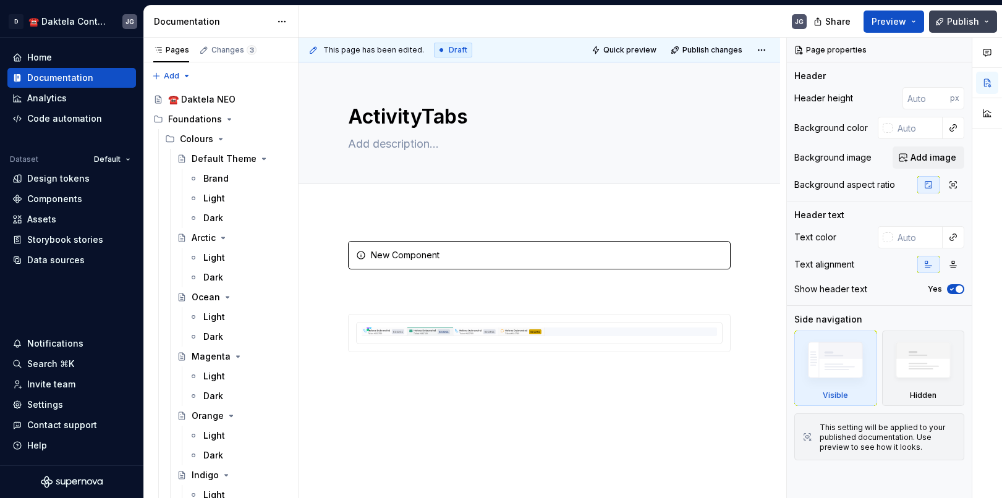 This screenshot has height=498, width=1002. What do you see at coordinates (216, 179) in the screenshot?
I see `div: Brand` at bounding box center [216, 179].